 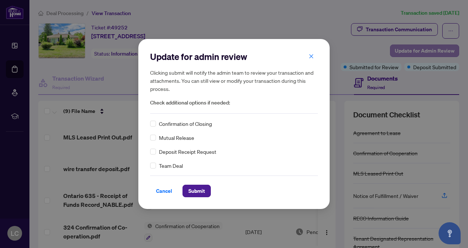 I want to click on button: Submit, so click(x=196, y=191).